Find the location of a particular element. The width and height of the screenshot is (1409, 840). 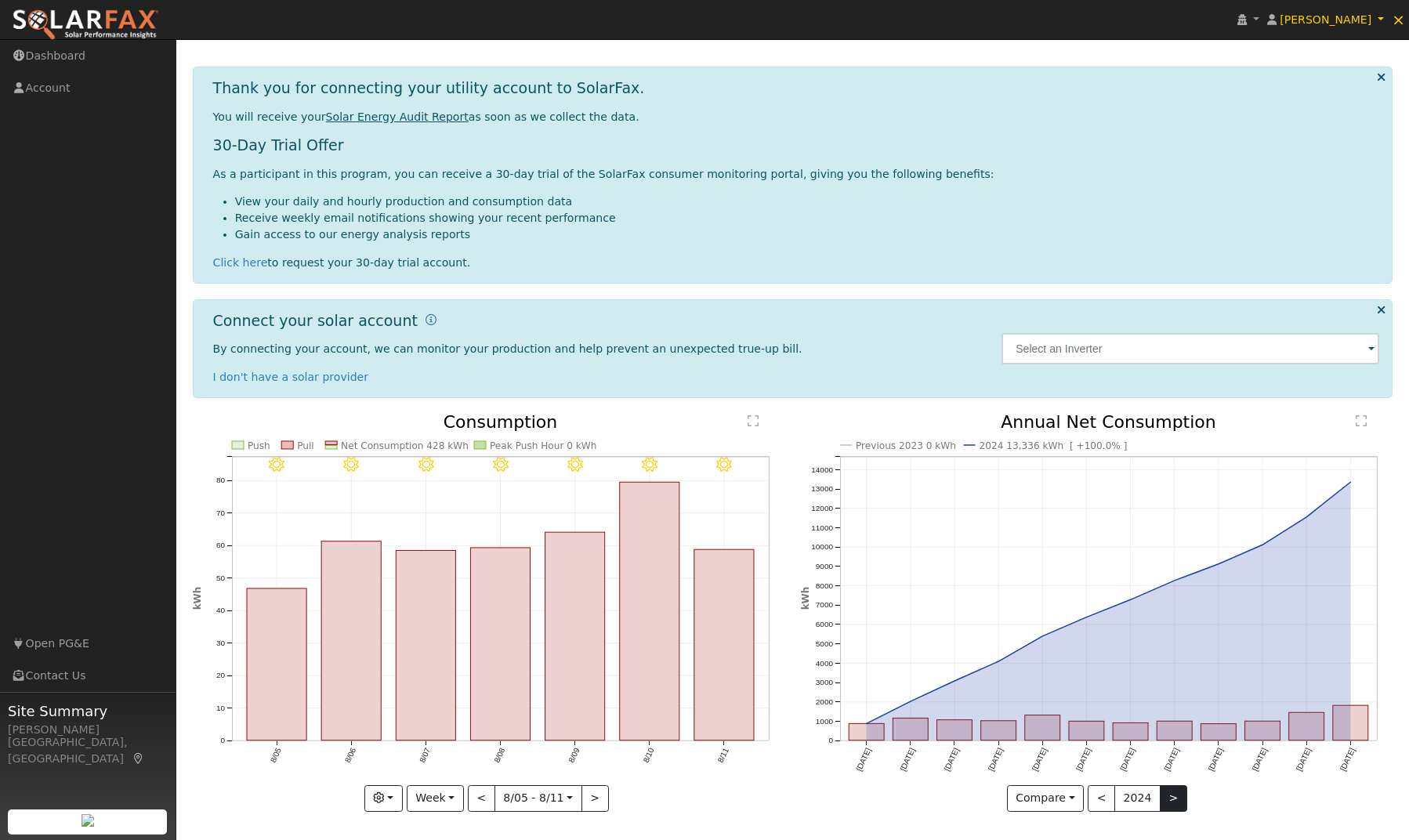

text: 10000 is located at coordinates (822, 546).